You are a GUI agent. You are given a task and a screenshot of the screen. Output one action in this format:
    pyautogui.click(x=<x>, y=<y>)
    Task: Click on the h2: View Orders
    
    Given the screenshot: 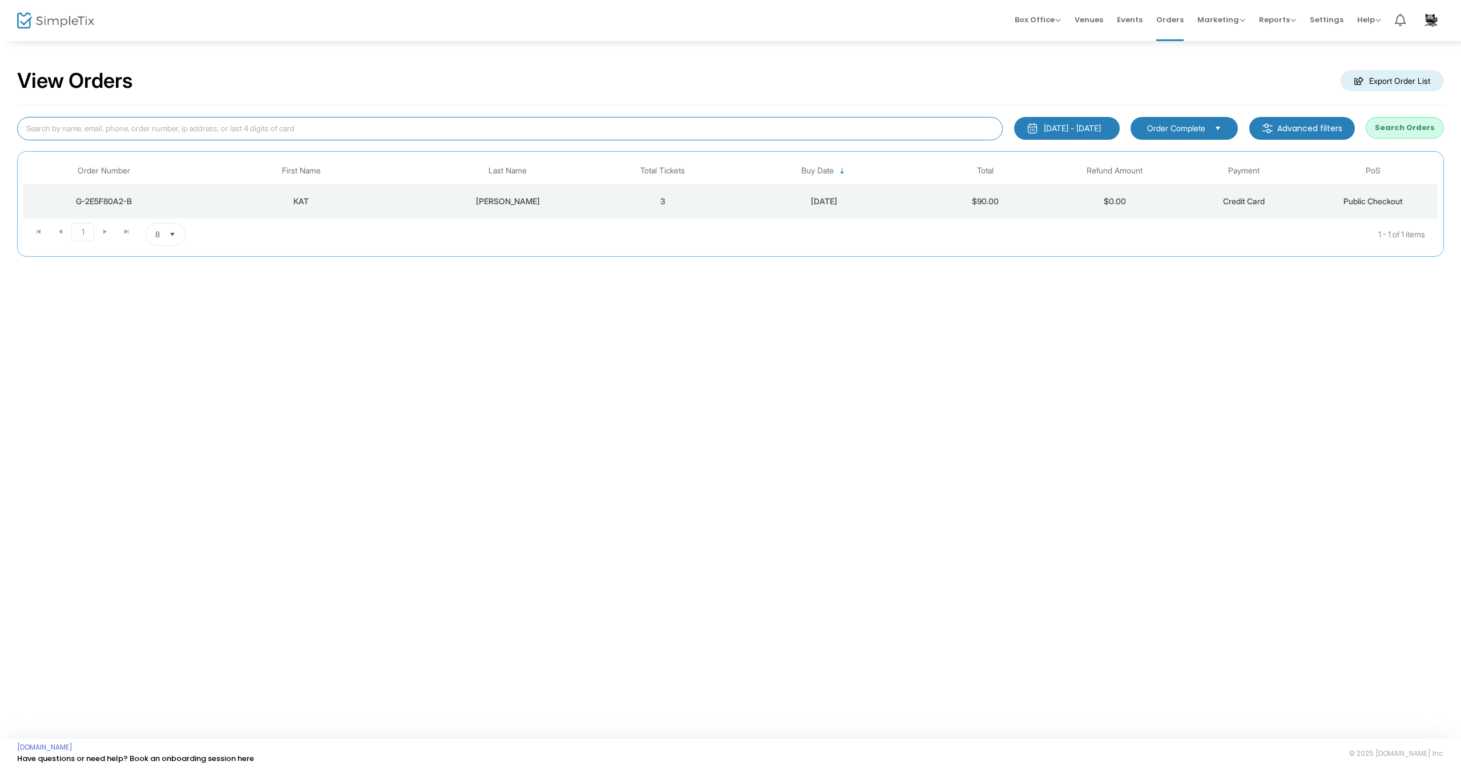 What is the action you would take?
    pyautogui.click(x=75, y=81)
    